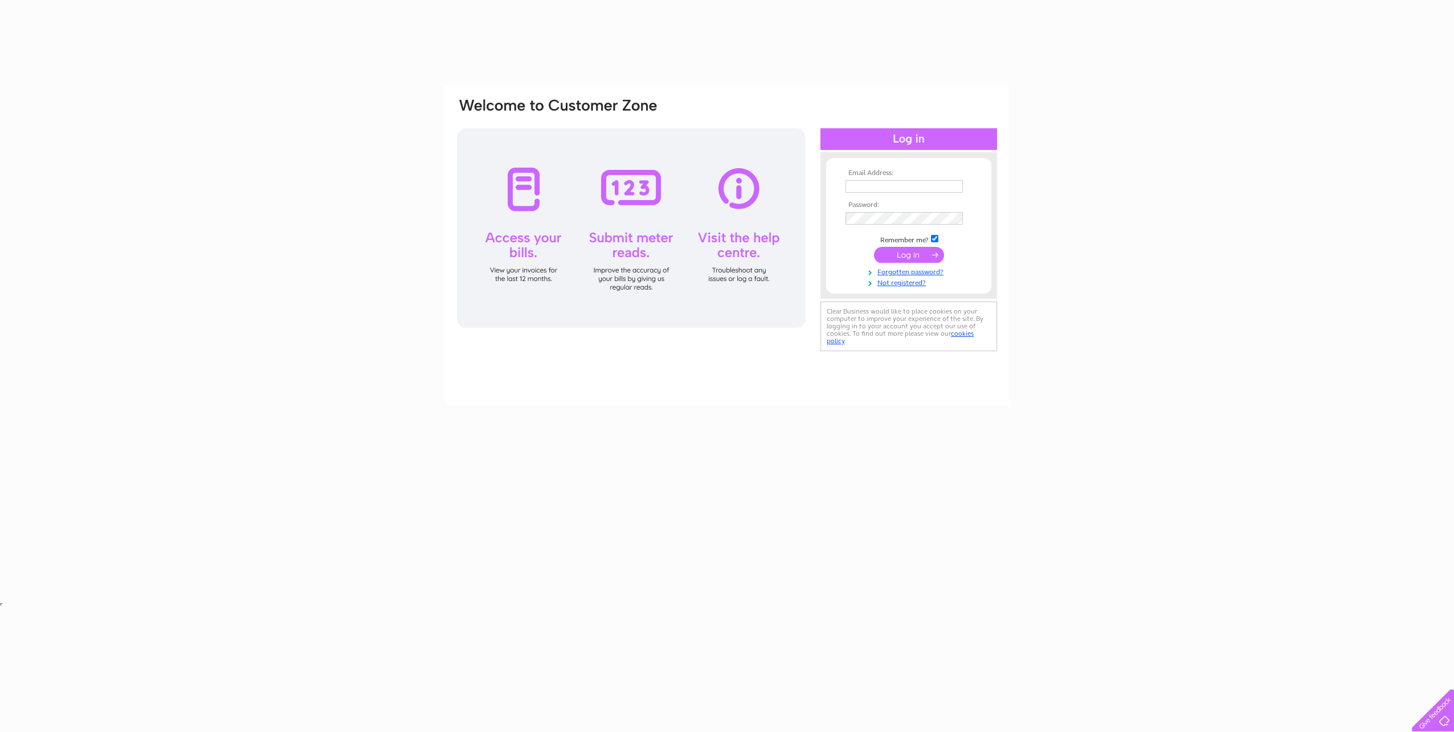 The width and height of the screenshot is (1454, 732). I want to click on input: Submit, so click(909, 255).